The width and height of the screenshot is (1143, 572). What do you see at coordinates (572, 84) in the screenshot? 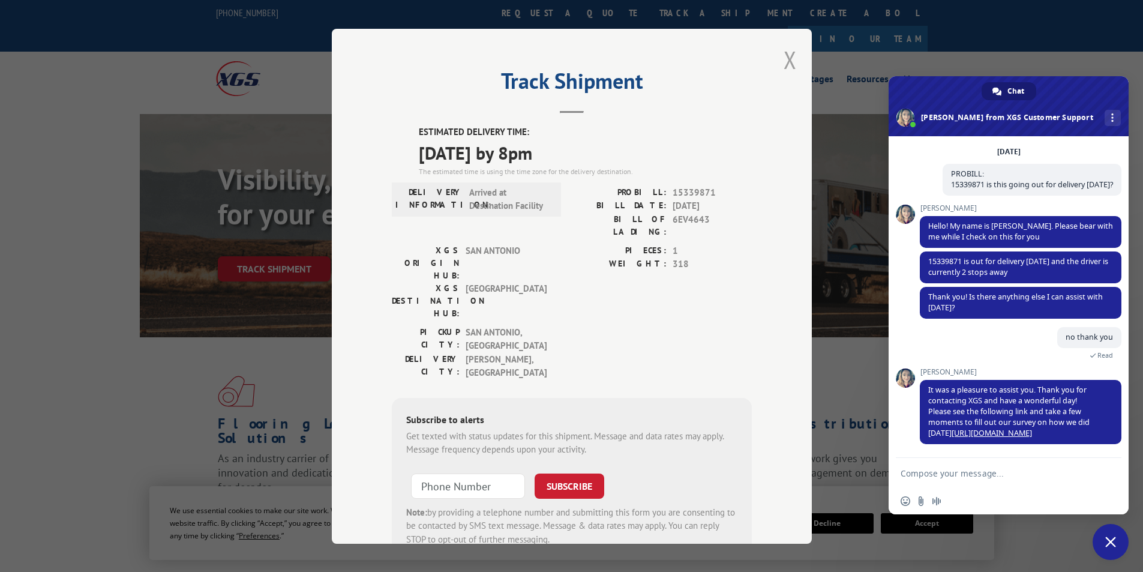
I see `h2: Track Shipment` at bounding box center [572, 84].